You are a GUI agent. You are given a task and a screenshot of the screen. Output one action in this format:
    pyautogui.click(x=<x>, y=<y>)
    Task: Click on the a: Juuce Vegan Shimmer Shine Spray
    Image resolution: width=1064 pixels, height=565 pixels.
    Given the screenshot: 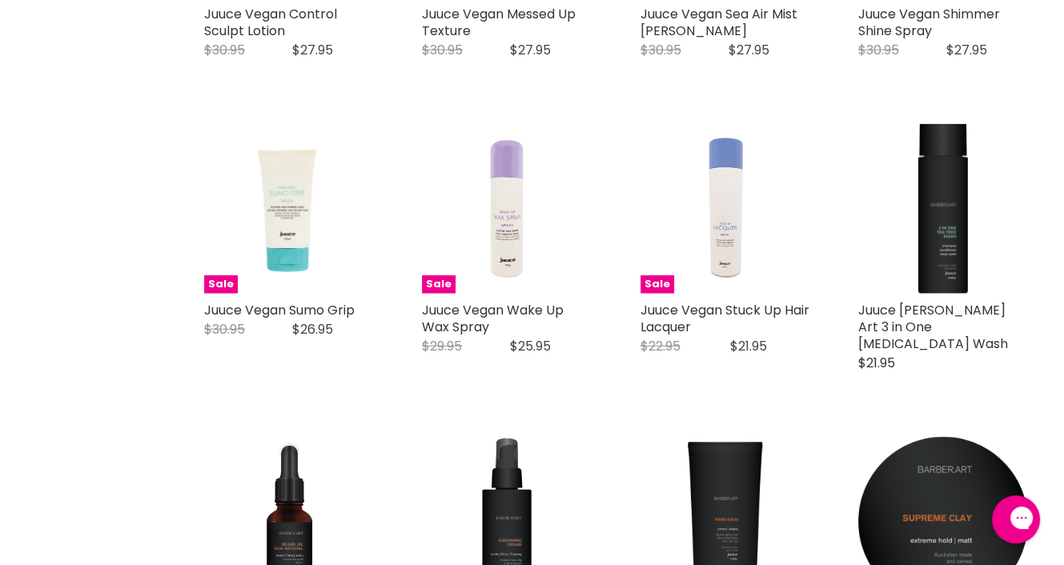 What is the action you would take?
    pyautogui.click(x=928, y=22)
    